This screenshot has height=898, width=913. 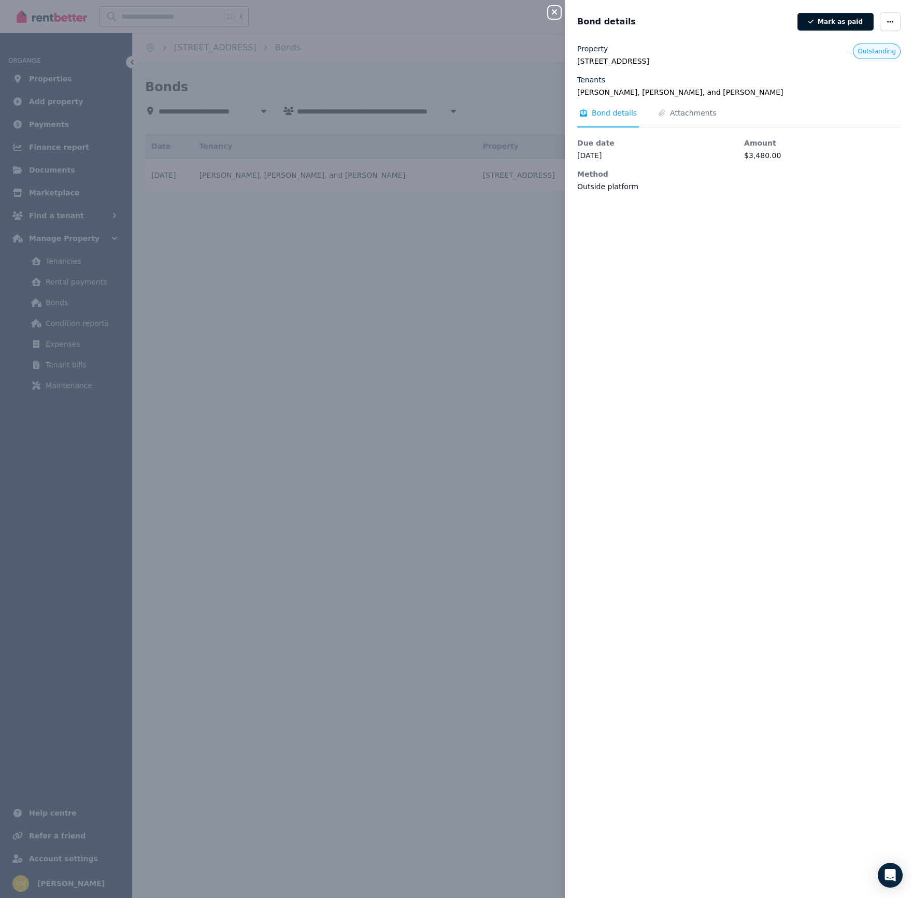 What do you see at coordinates (823, 143) in the screenshot?
I see `dt: Amount` at bounding box center [823, 143].